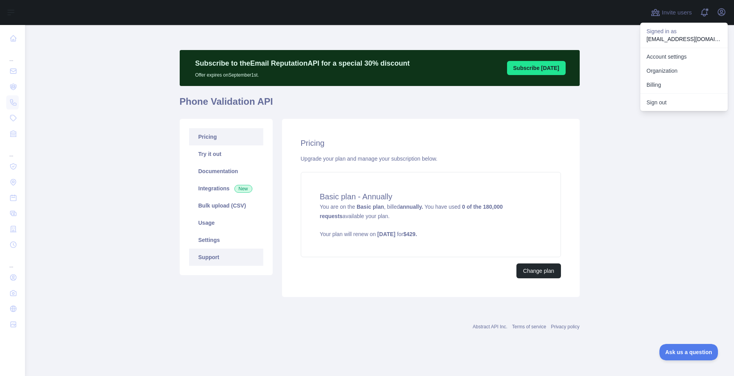 Image resolution: width=734 pixels, height=376 pixels. I want to click on p: Signed in as, so click(684, 31).